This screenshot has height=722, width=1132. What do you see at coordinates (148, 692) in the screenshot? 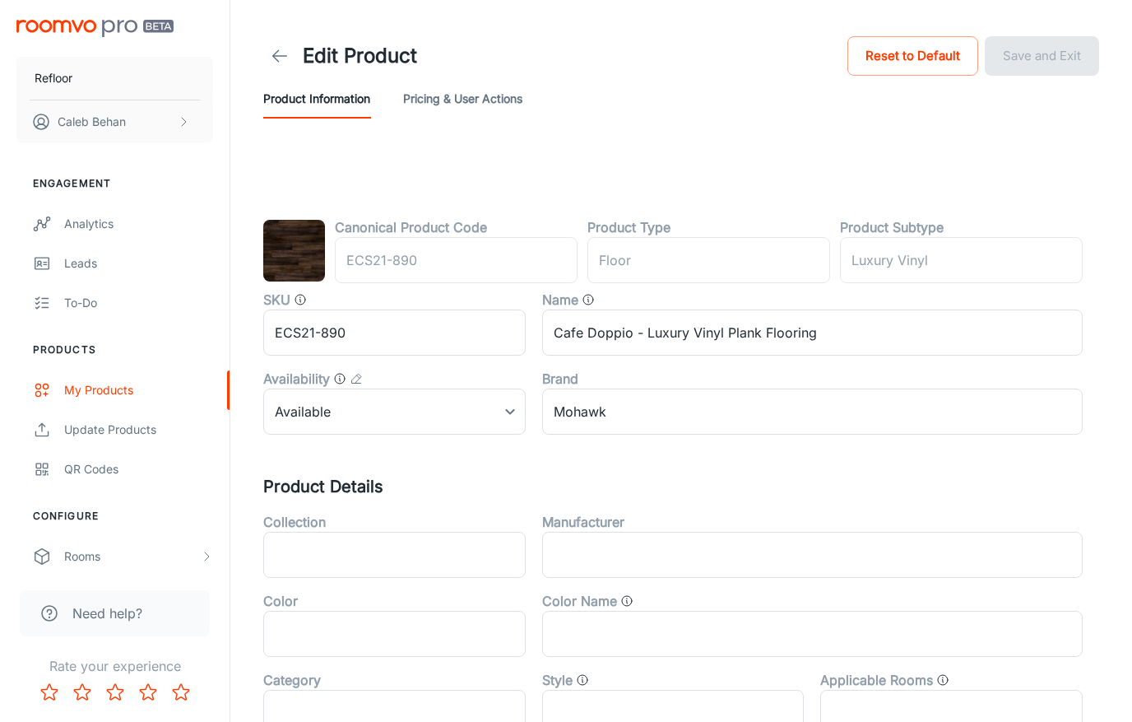
I see `button: Rate 4 star` at bounding box center [148, 692].